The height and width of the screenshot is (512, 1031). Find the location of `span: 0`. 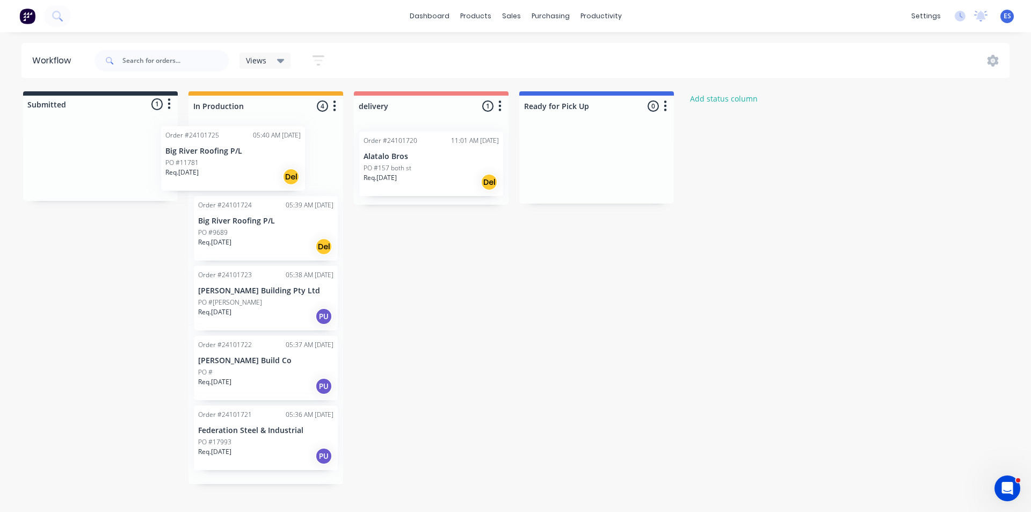

span: 0 is located at coordinates (653, 106).